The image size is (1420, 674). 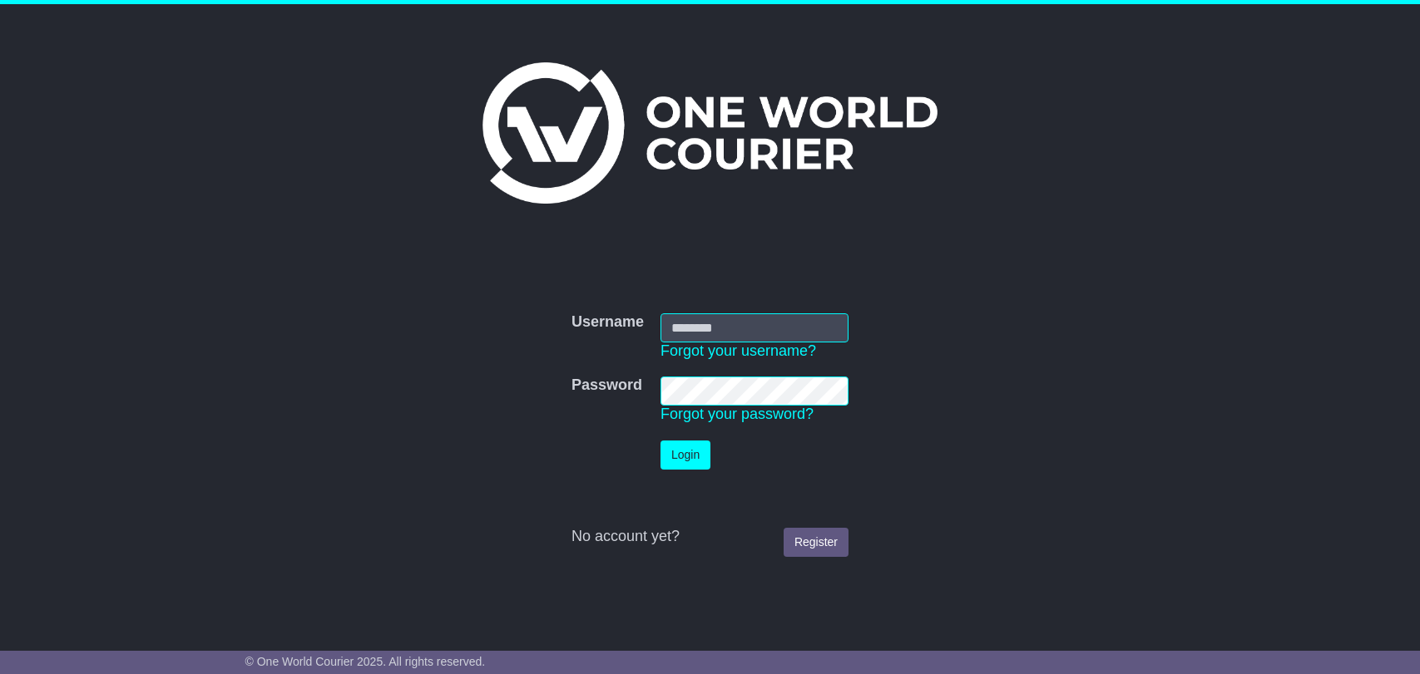 What do you see at coordinates (365, 662) in the screenshot?
I see `span: © One World Courier 2025. All rights reserved.` at bounding box center [365, 662].